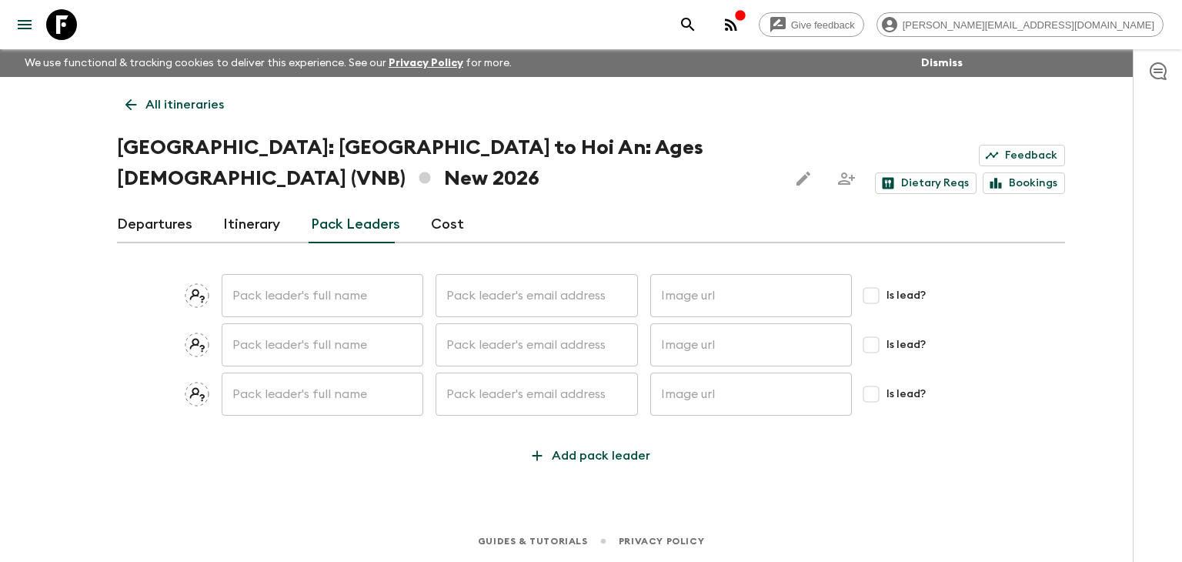 The image size is (1182, 562). Describe the element at coordinates (175, 105) in the screenshot. I see `a: All itineraries` at that location.